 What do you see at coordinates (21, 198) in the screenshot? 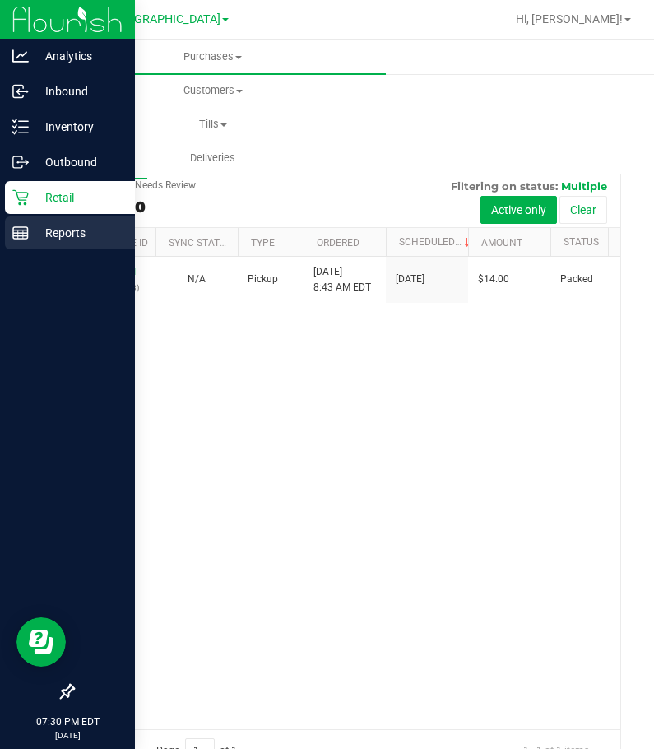
I see `inline-svg: Retail` at bounding box center [21, 198].